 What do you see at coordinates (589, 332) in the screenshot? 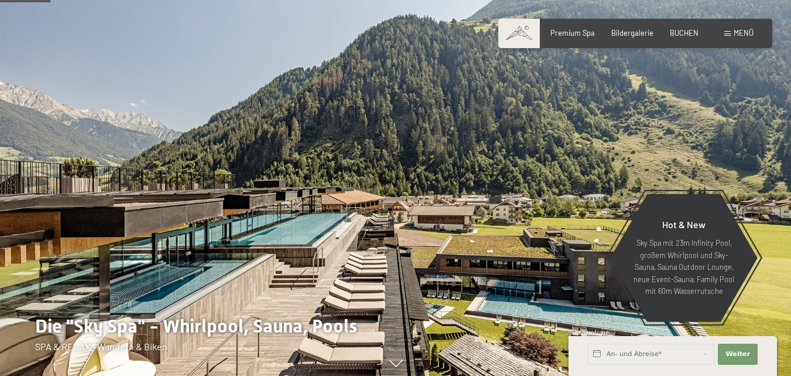
I see `span: Schnellanfrage` at bounding box center [589, 332].